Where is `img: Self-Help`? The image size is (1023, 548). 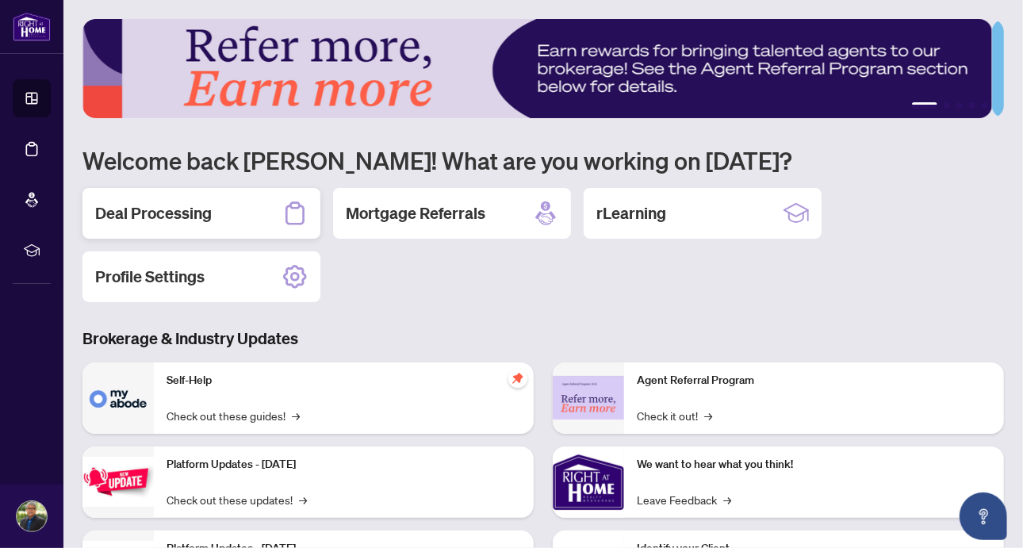
img: Self-Help is located at coordinates (118, 398).